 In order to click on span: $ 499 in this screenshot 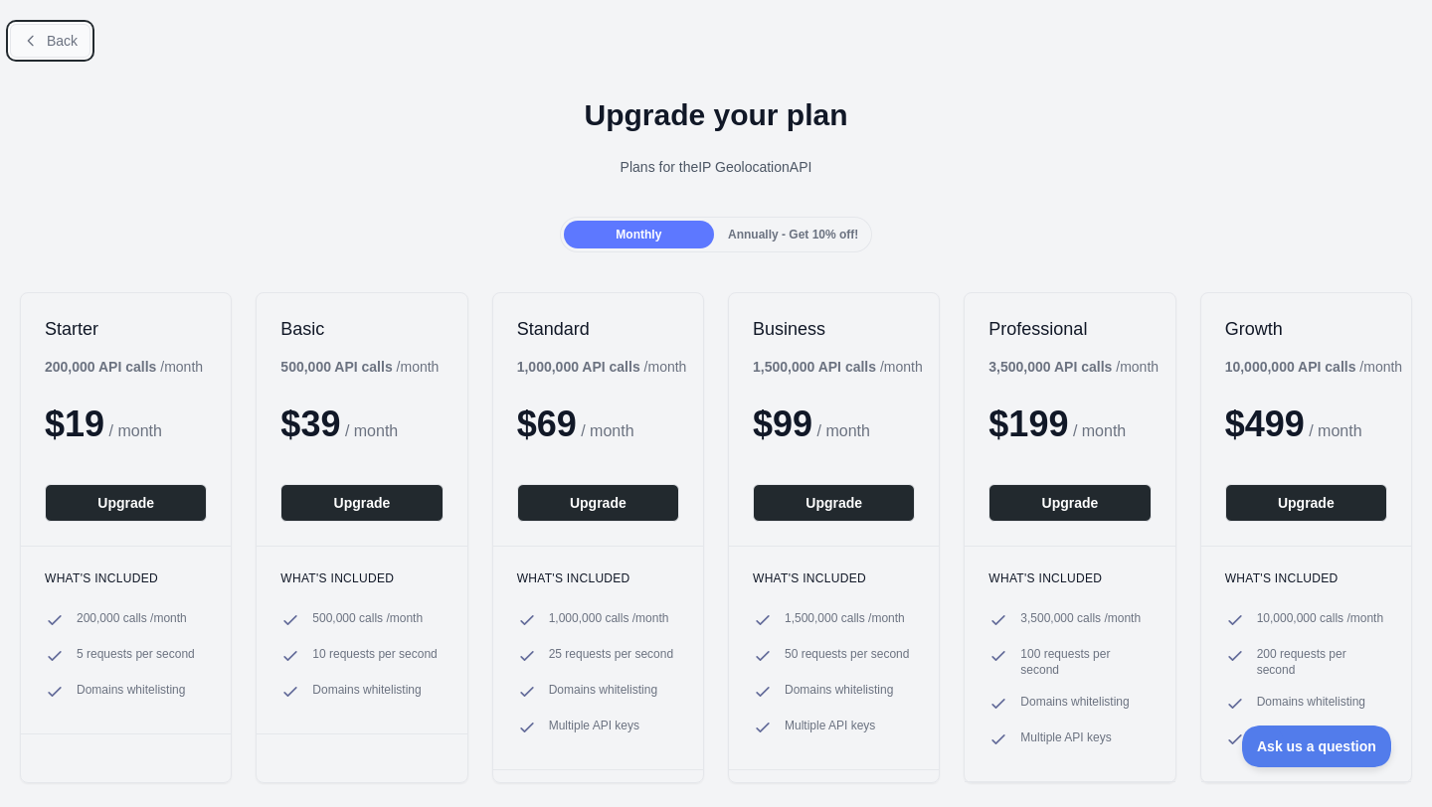, I will do `click(1265, 423)`.